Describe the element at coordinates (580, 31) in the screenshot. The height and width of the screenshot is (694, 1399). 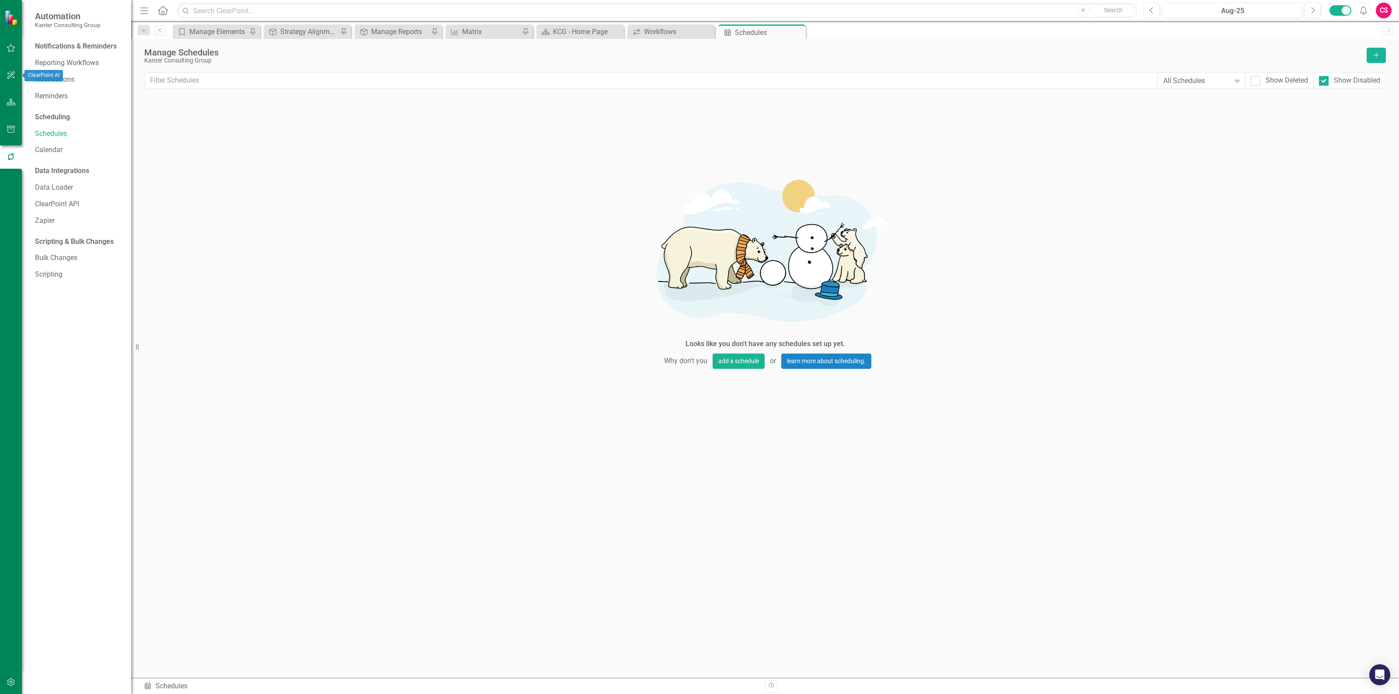
I see `a: KCG - Home Page` at that location.